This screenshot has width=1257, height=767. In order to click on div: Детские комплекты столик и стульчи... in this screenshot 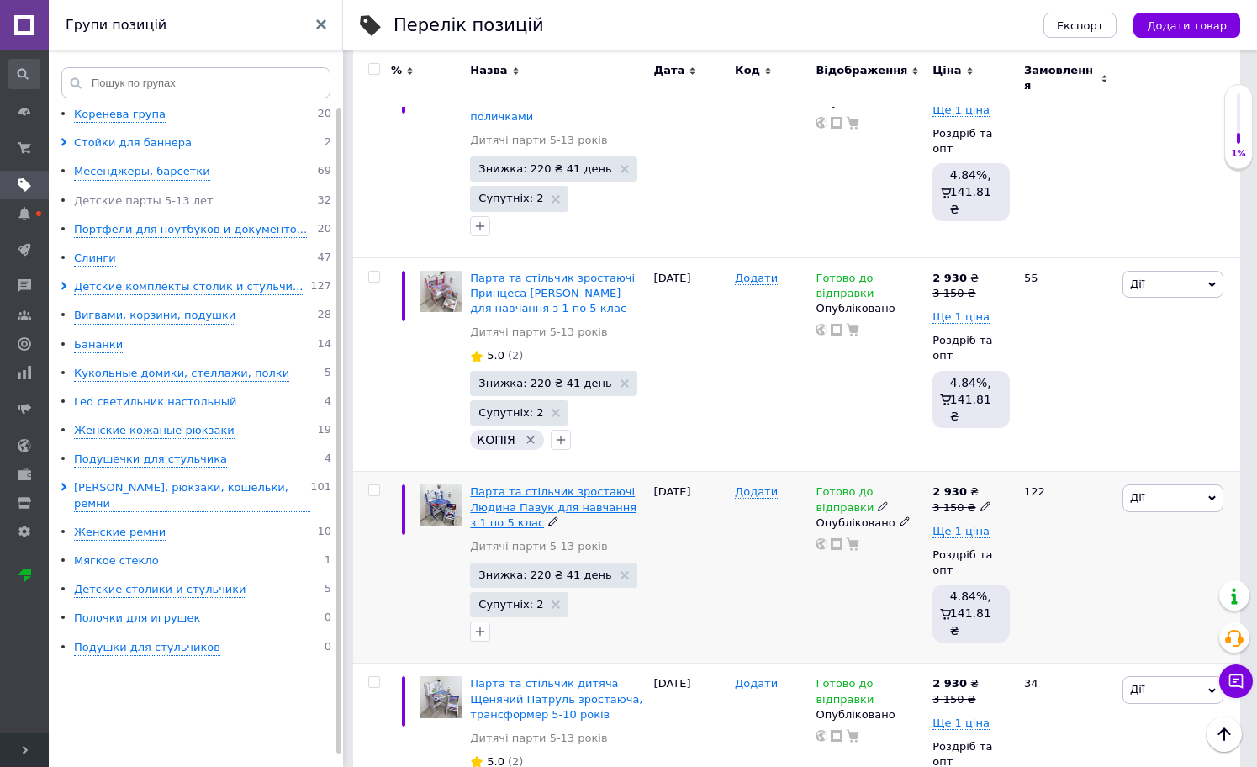, I will do `click(188, 287)`.